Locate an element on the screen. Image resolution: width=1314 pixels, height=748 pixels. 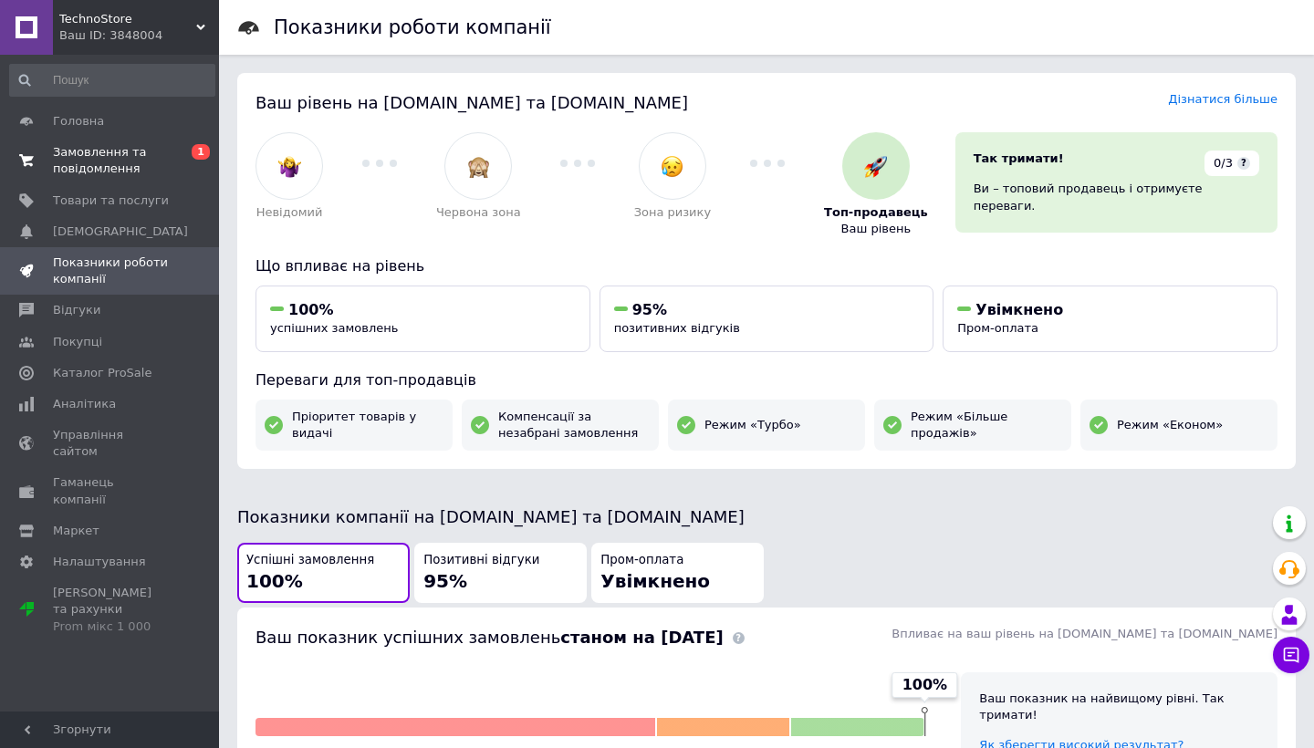
span: Невідомий is located at coordinates (289, 213).